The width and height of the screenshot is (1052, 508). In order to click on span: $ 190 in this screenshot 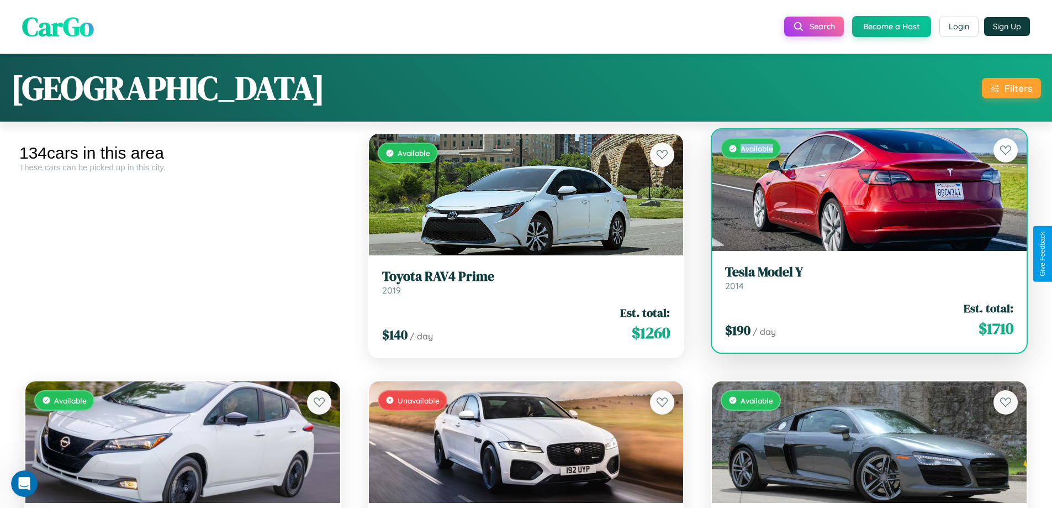, I will do `click(738, 330)`.